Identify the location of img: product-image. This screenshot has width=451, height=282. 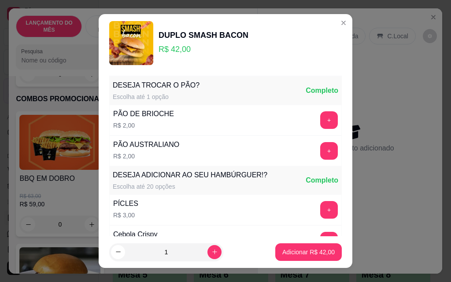
(131, 43).